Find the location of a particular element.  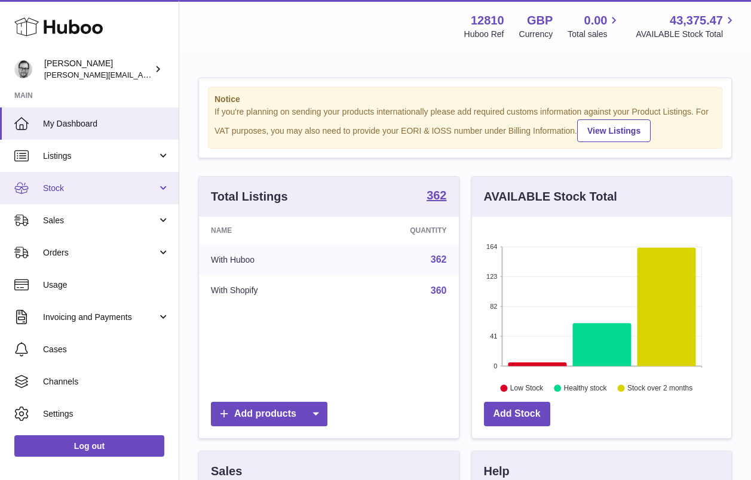

span: Stock is located at coordinates (100, 188).